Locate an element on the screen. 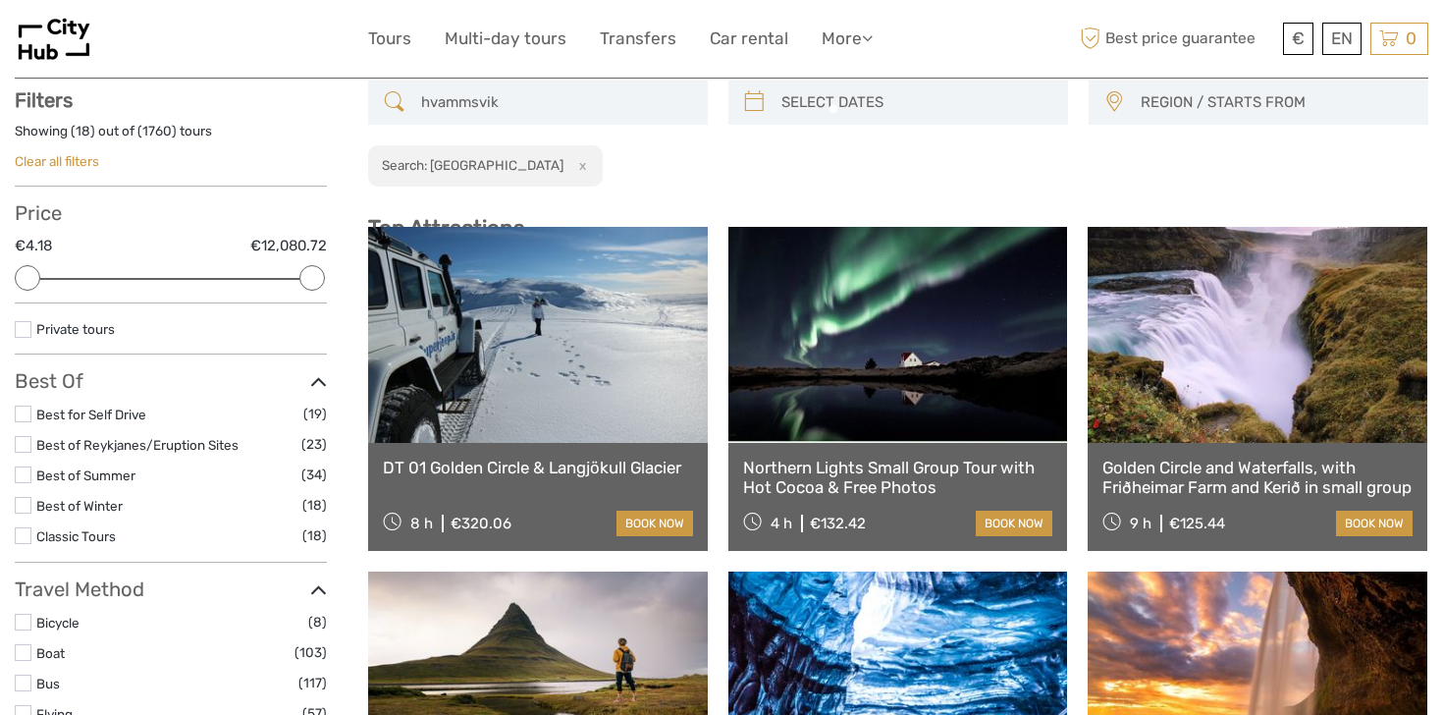 The height and width of the screenshot is (715, 1443). a: Car rental is located at coordinates (749, 38).